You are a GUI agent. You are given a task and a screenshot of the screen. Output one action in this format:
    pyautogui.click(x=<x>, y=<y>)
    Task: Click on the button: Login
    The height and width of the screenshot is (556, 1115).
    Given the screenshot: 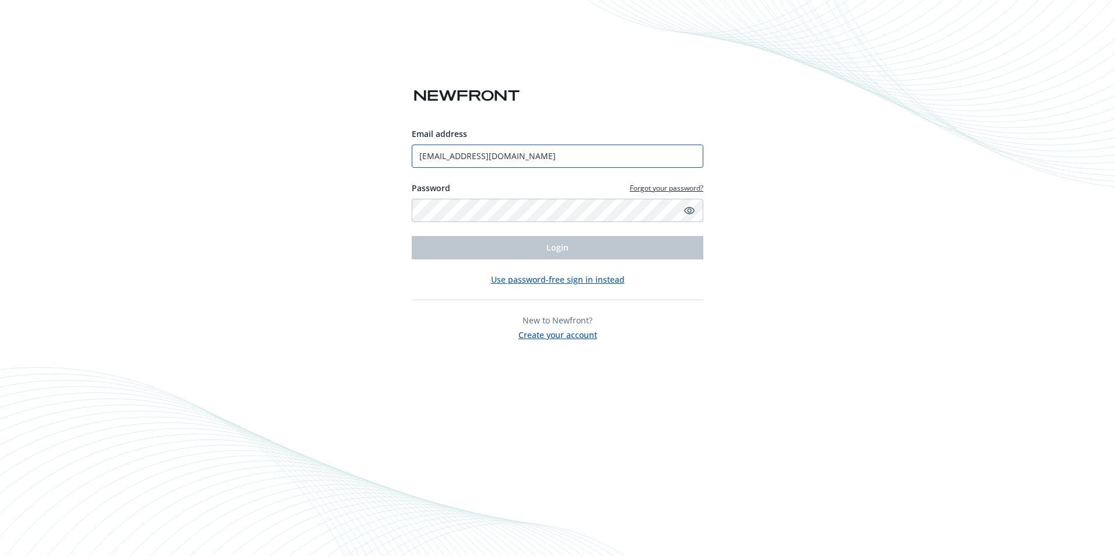 What is the action you would take?
    pyautogui.click(x=558, y=248)
    